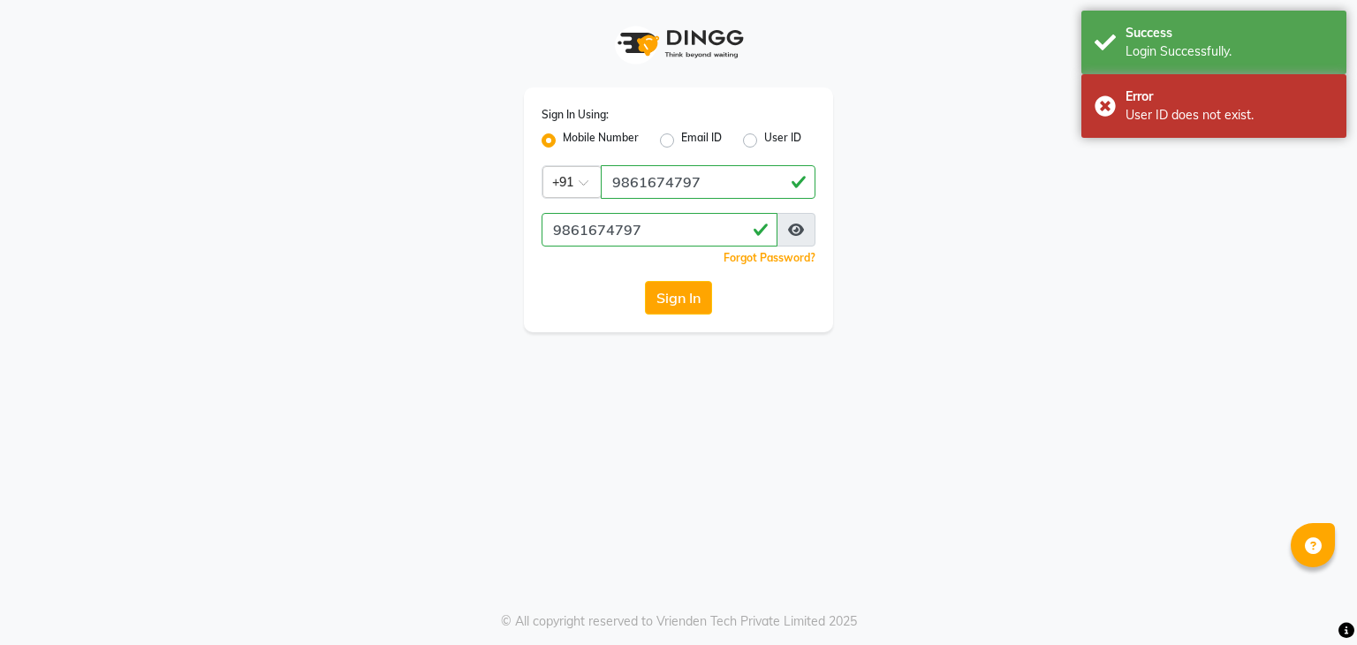 This screenshot has height=645, width=1357. I want to click on button: Sign In, so click(679, 298).